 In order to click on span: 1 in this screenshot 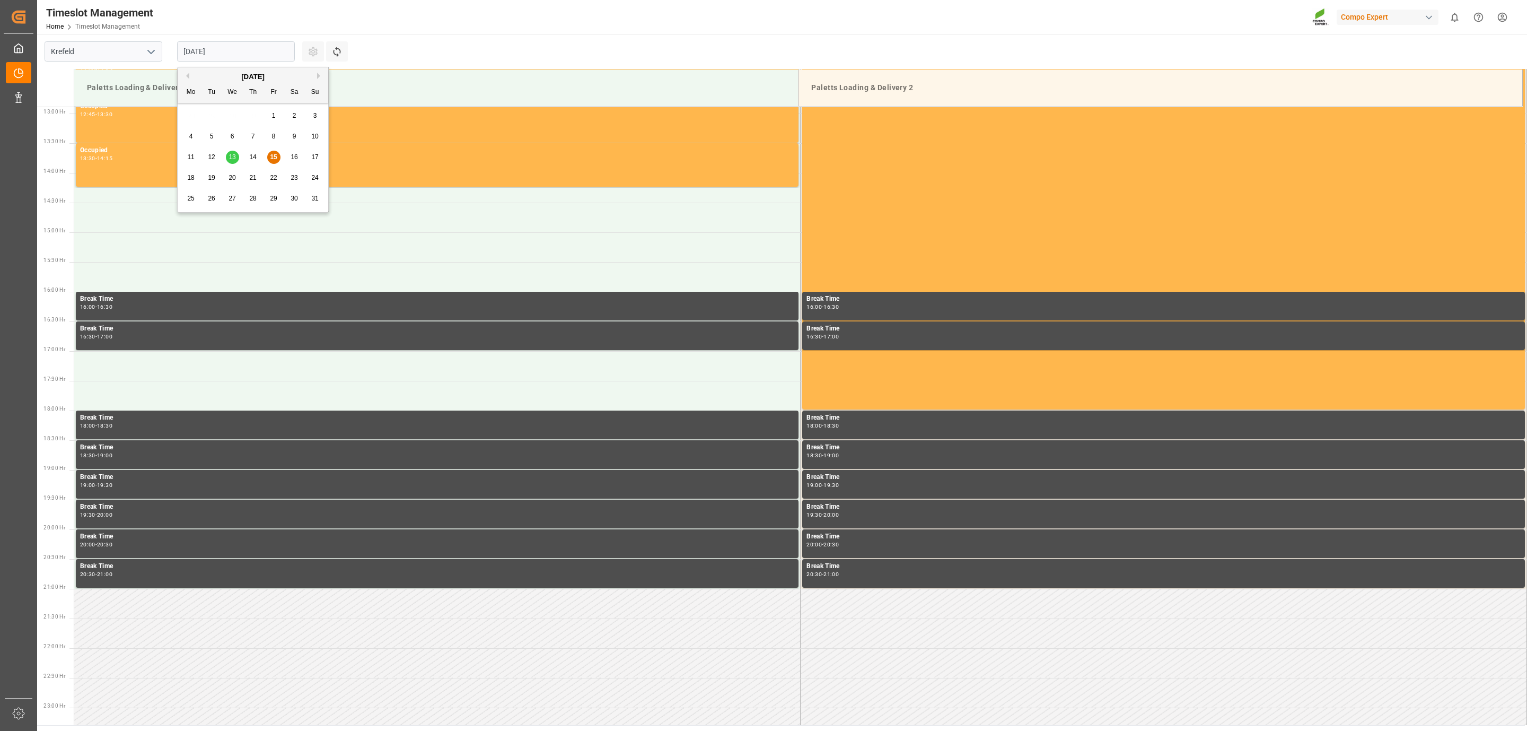, I will do `click(274, 116)`.